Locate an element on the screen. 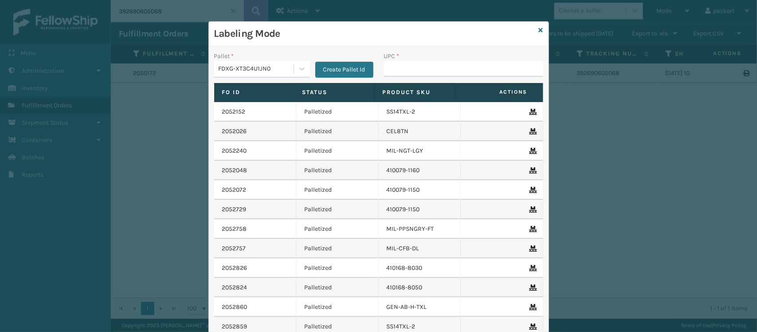 The width and height of the screenshot is (757, 332). a: 2052824 is located at coordinates (235, 287).